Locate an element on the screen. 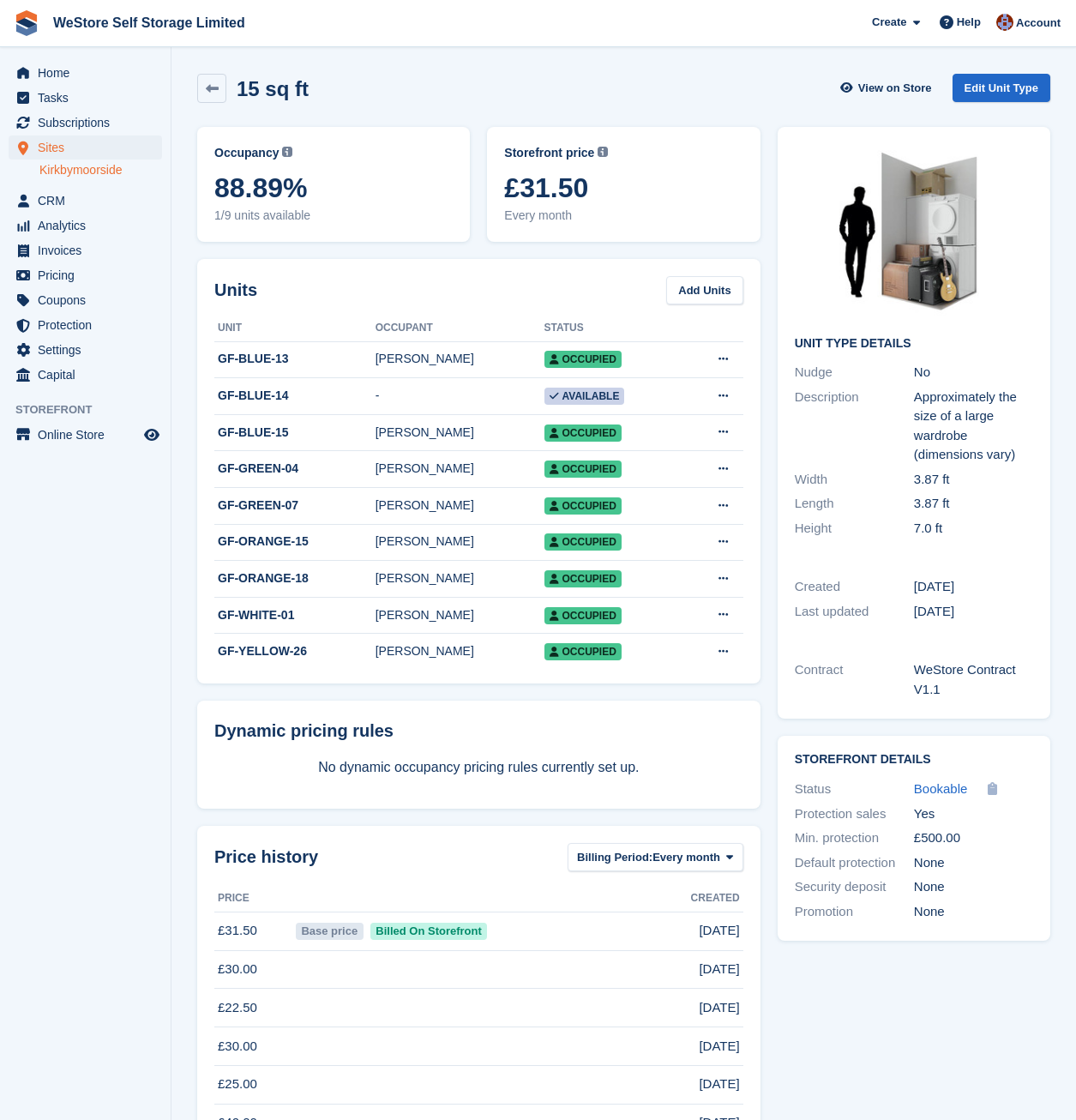 This screenshot has width=1076, height=1120. span: Billed On Storefront is located at coordinates (428, 931).